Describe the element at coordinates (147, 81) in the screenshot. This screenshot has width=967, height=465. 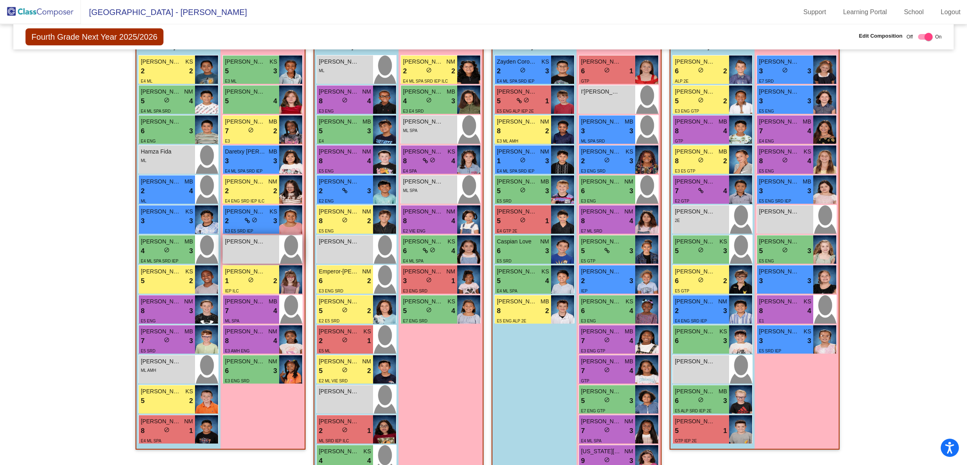
I see `span: E4 ML` at that location.